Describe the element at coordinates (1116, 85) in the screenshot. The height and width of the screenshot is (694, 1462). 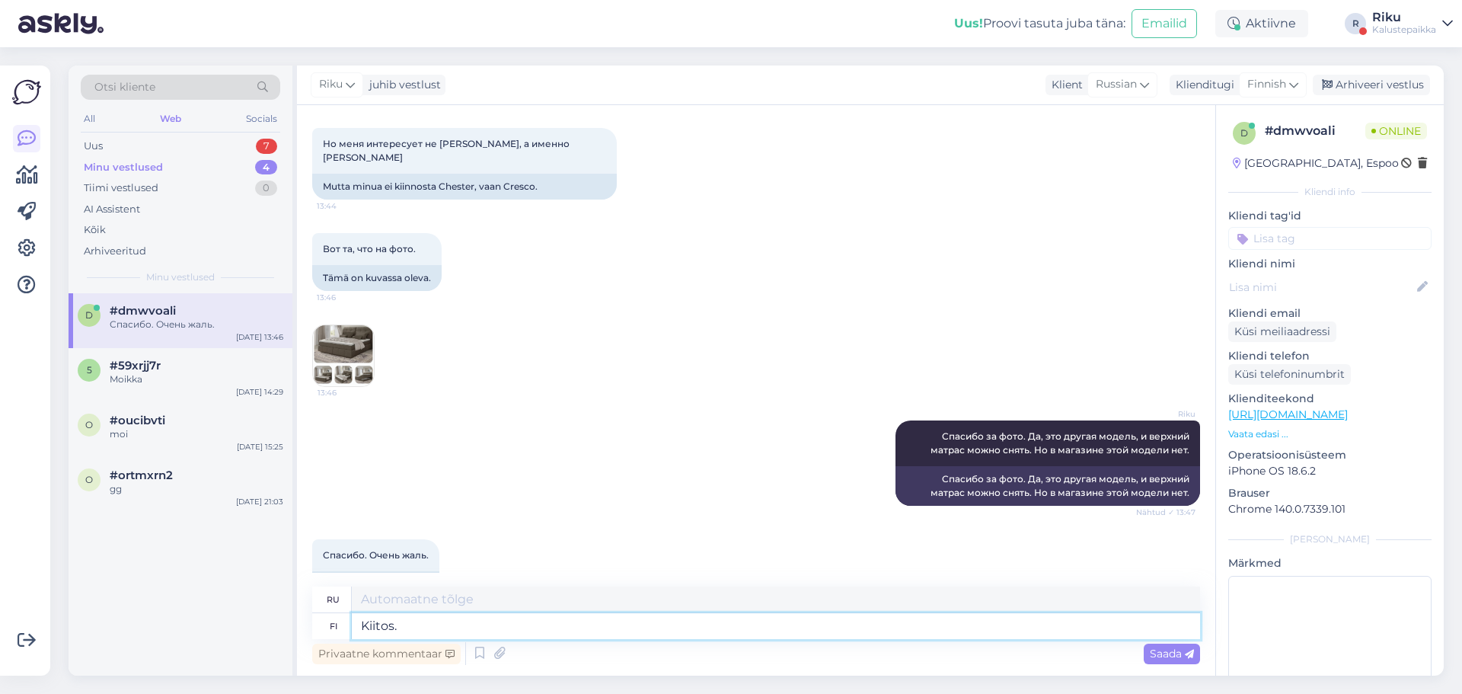
I see `span: Russian` at that location.